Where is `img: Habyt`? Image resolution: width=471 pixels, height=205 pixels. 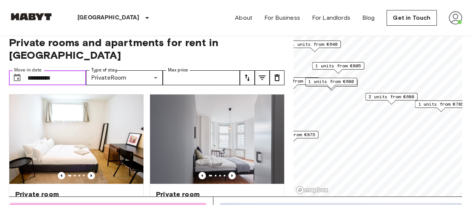 img: Habyt is located at coordinates (31, 17).